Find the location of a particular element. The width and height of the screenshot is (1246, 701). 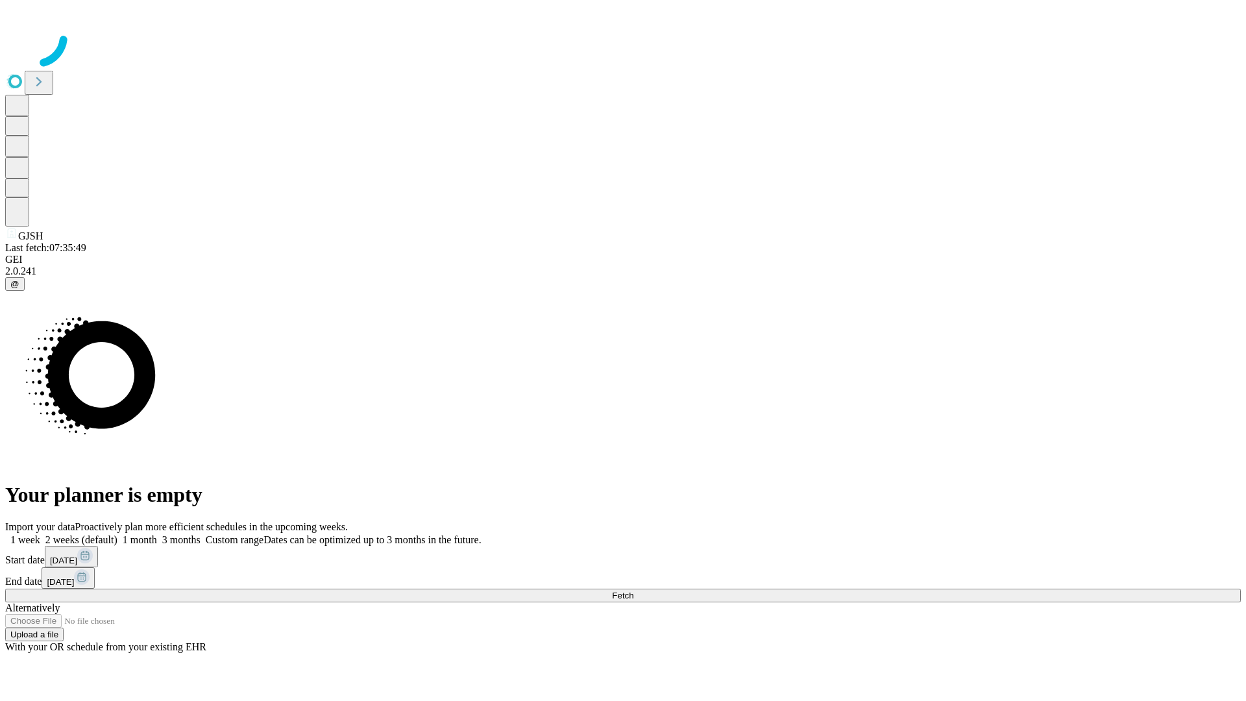

span: Proactively plan more efficient schedules in the upcoming weeks. is located at coordinates (211, 526).